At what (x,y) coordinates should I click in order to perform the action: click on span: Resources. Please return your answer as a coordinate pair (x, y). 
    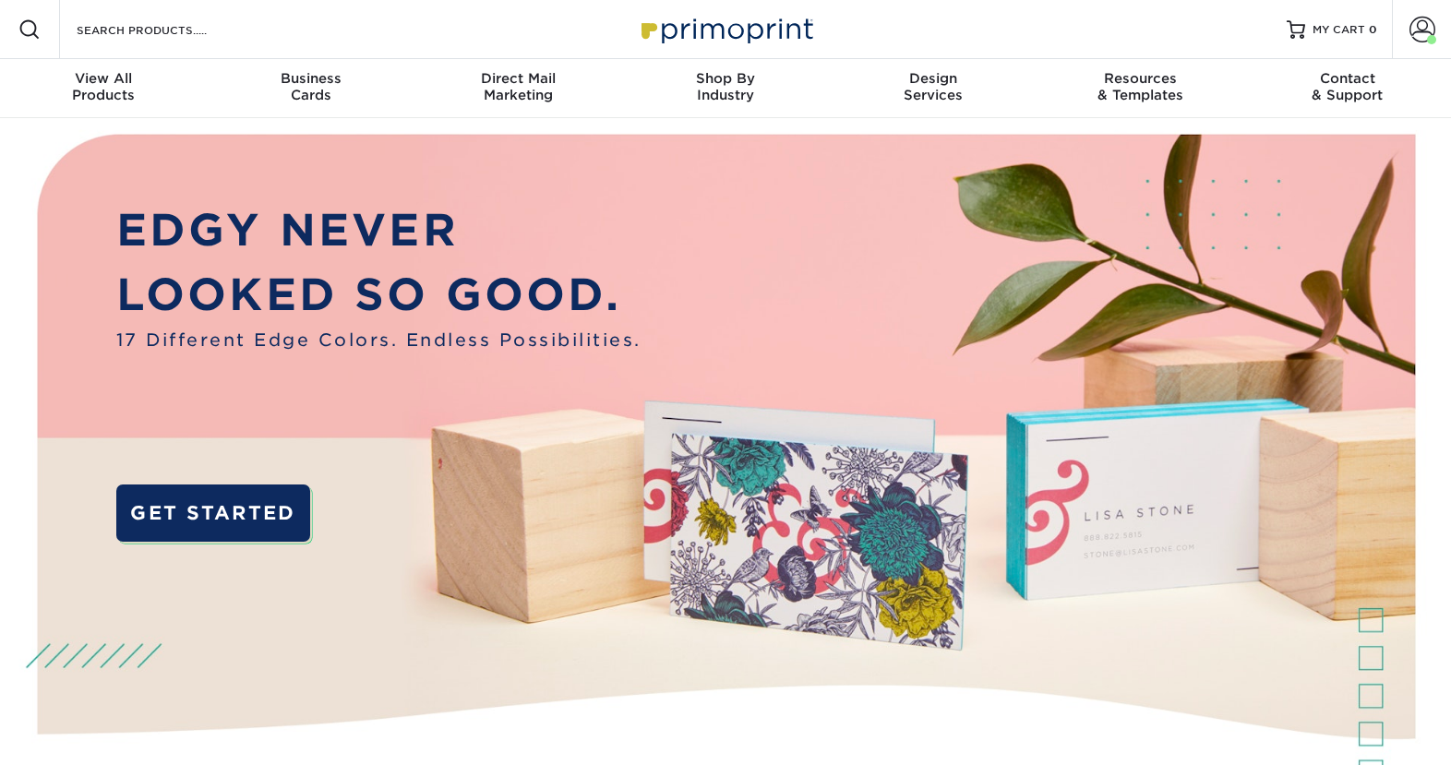
    Looking at the image, I should click on (1140, 78).